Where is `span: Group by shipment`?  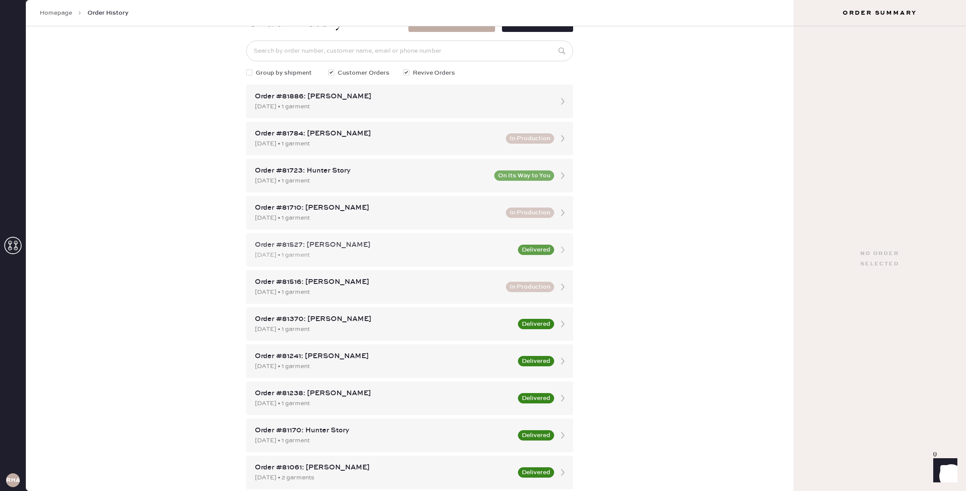 span: Group by shipment is located at coordinates (284, 73).